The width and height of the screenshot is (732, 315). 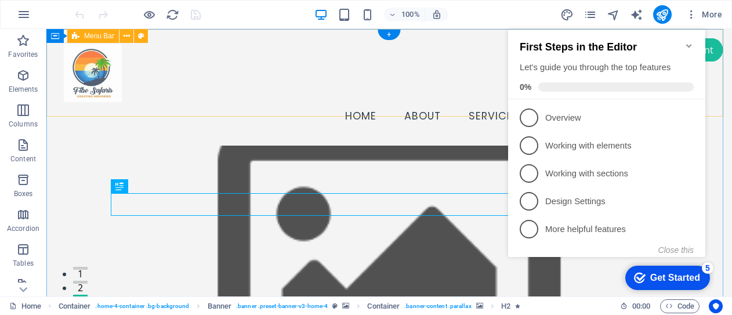 What do you see at coordinates (518, 306) in the screenshot?
I see `i: Element contains an animation` at bounding box center [518, 306].